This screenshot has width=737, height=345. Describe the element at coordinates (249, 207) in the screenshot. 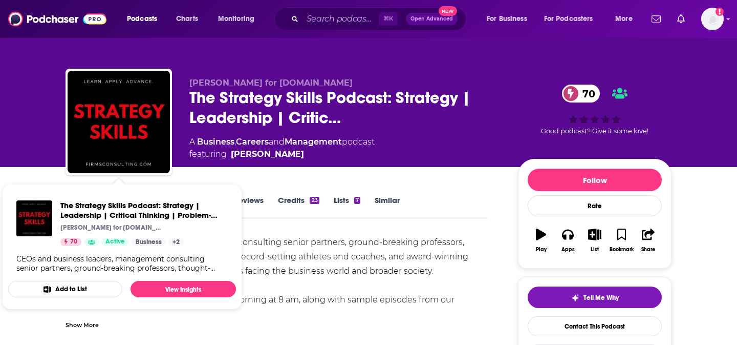

I see `a: Reviews` at that location.